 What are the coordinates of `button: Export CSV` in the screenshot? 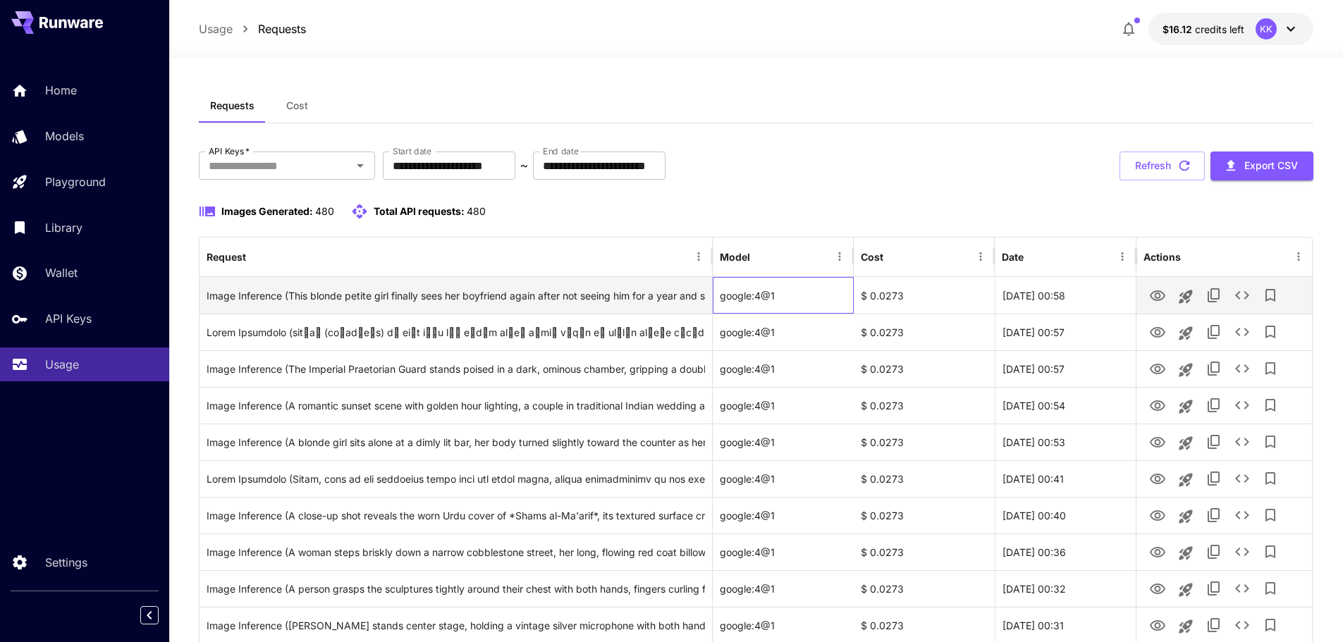 It's located at (1262, 166).